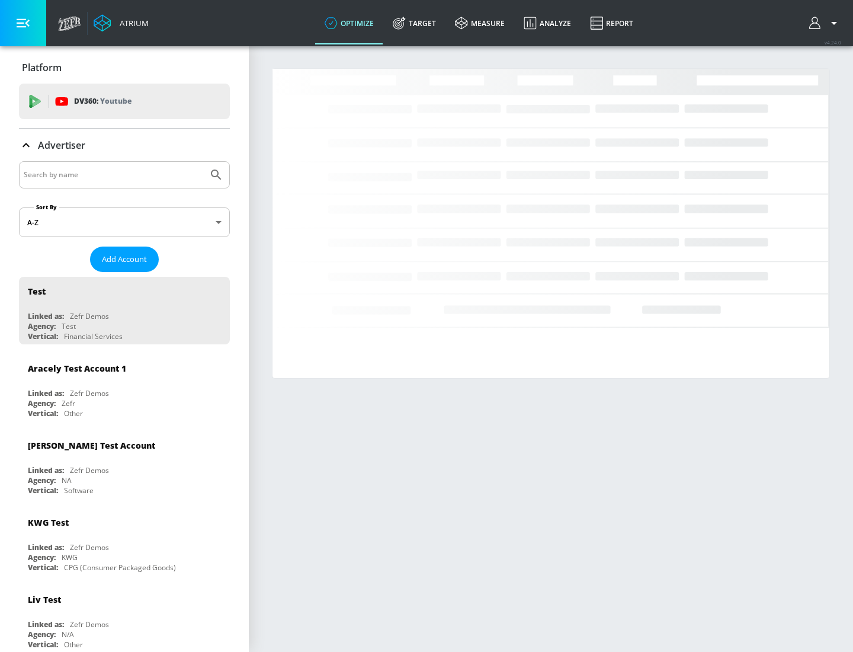 This screenshot has height=652, width=853. I want to click on div: DV360: Youtube, so click(124, 101).